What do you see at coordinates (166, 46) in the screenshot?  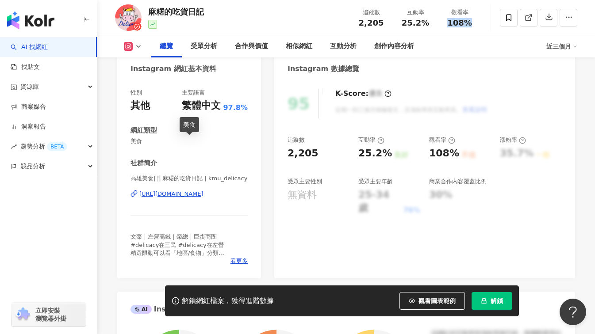 I see `div: 總覽` at bounding box center [166, 46].